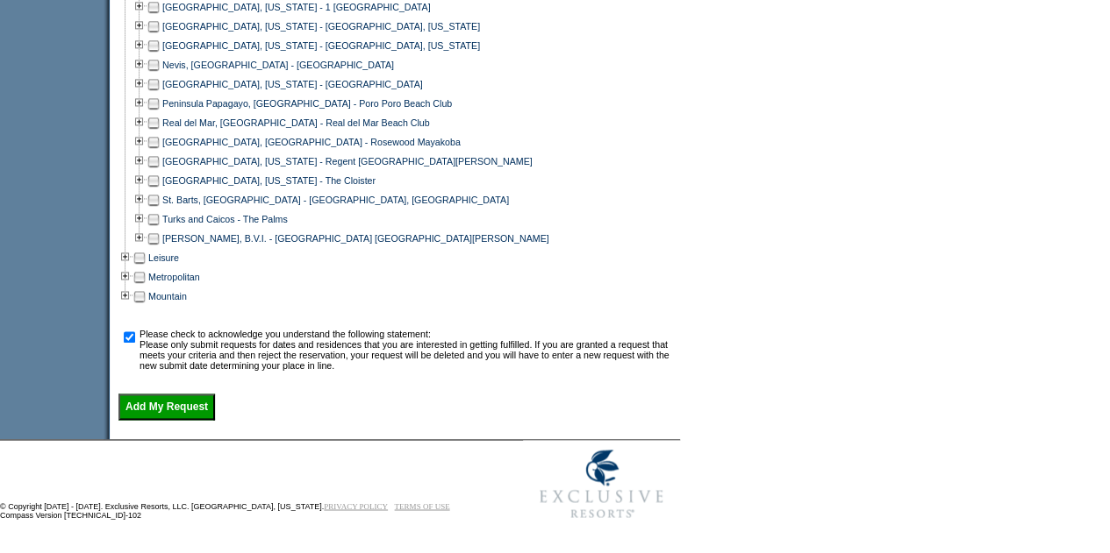 The image size is (1110, 553). Describe the element at coordinates (163, 258) in the screenshot. I see `a: Leisure` at that location.